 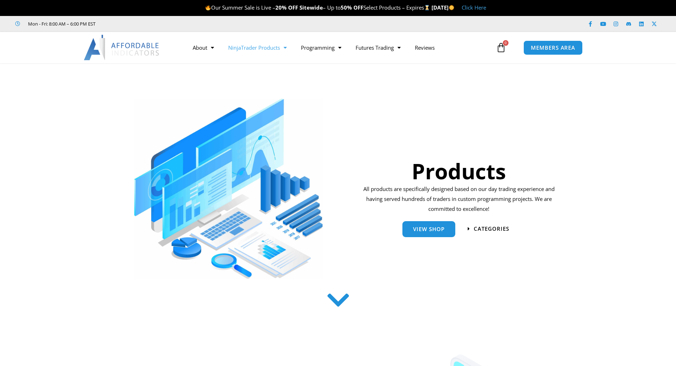 What do you see at coordinates (287, 7) in the screenshot?
I see `strong: 20% OFF` at bounding box center [287, 7].